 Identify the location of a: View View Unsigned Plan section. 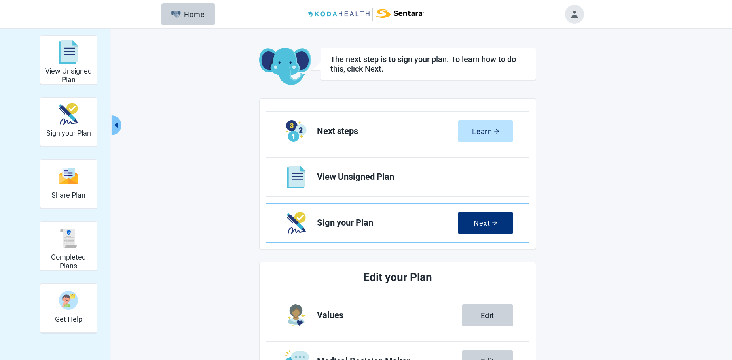
(398, 177).